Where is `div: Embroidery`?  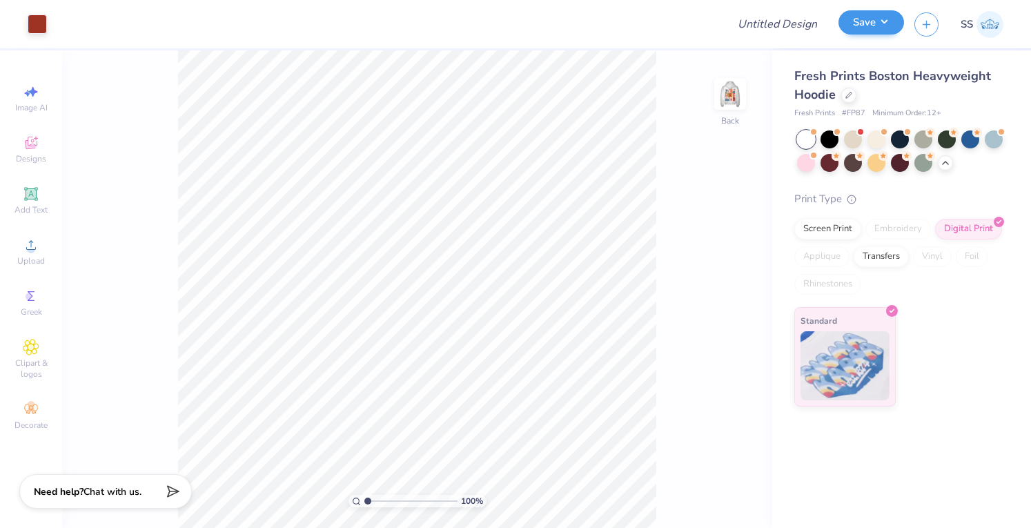 div: Embroidery is located at coordinates (898, 229).